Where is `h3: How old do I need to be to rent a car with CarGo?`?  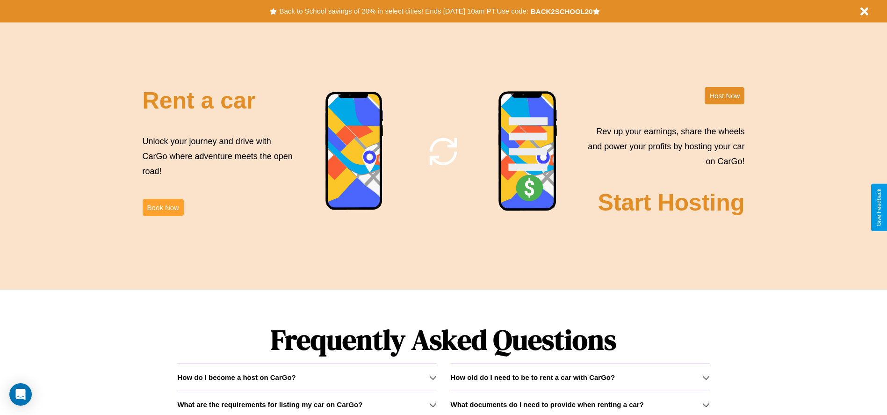 h3: How old do I need to be to rent a car with CarGo? is located at coordinates (533, 377).